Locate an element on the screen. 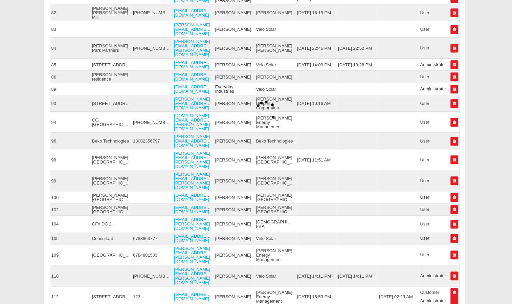 The height and width of the screenshot is (304, 512). td: 104 is located at coordinates (70, 224).